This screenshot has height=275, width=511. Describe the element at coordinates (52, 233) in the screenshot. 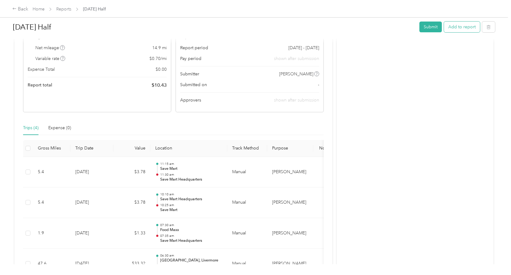

I see `td: 1.9` at that location.